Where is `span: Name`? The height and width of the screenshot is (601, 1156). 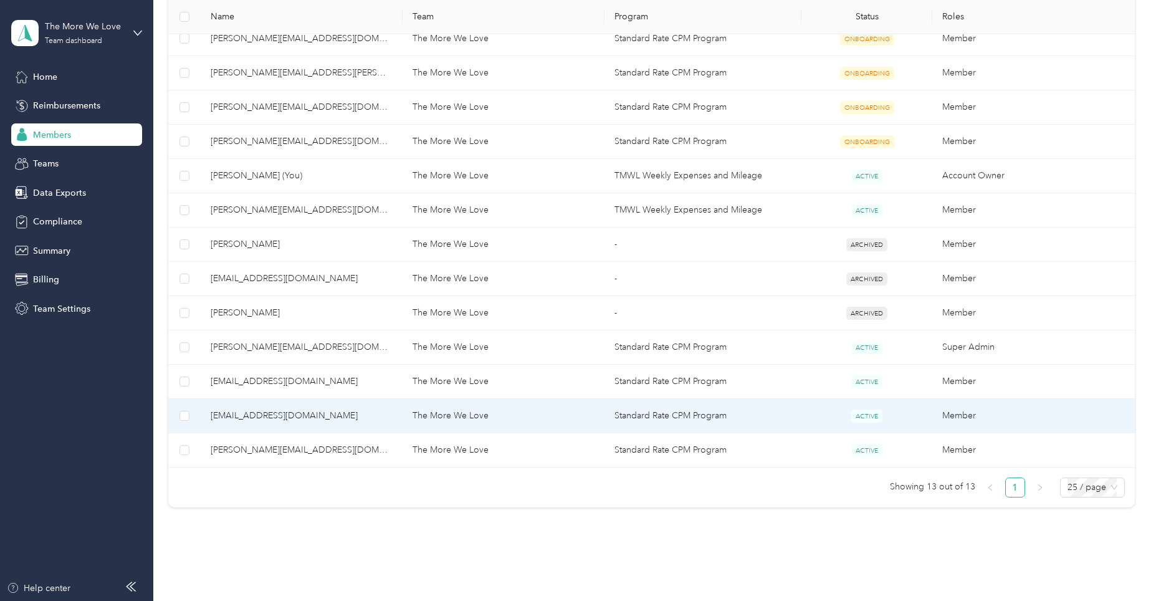 span: Name is located at coordinates (302, 17).